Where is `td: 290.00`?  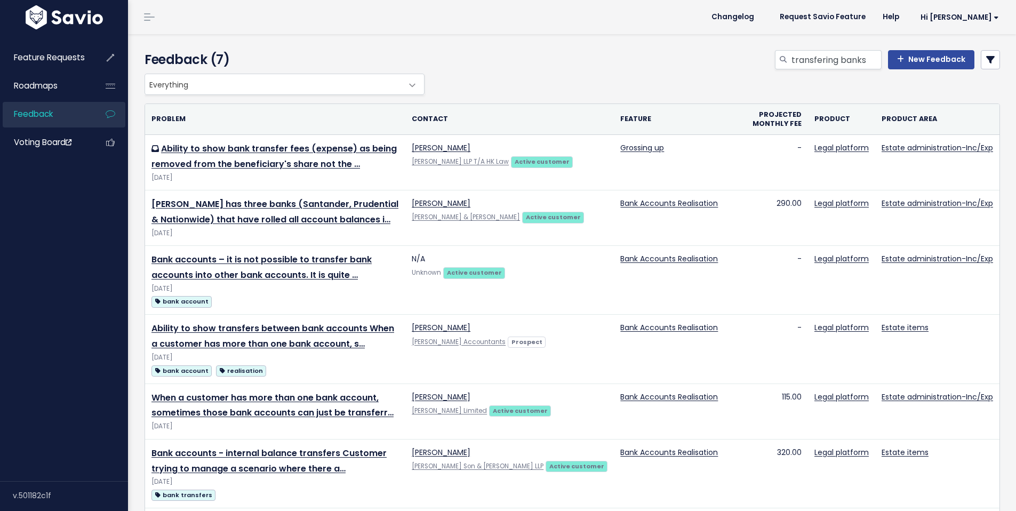 td: 290.00 is located at coordinates (770, 218).